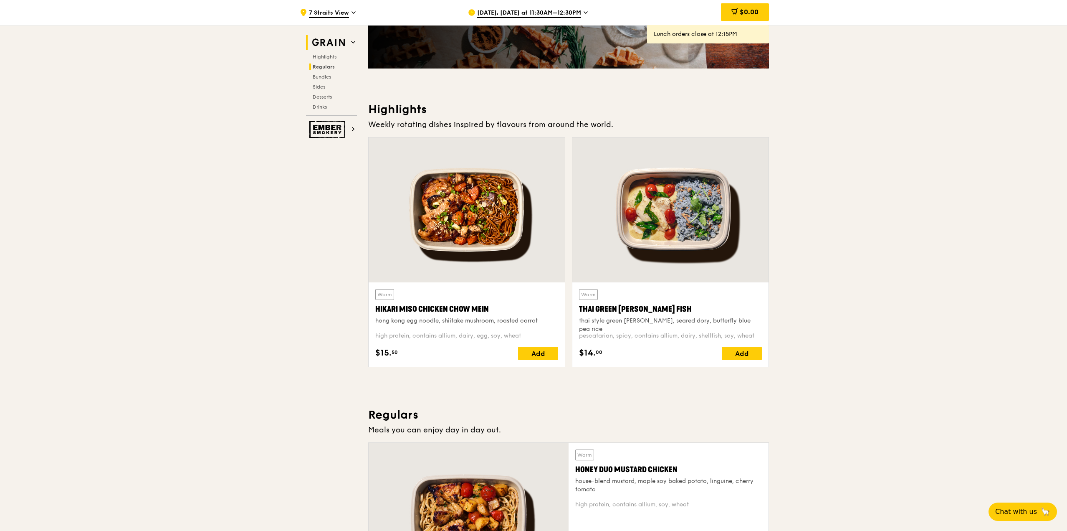 This screenshot has width=1067, height=531. Describe the element at coordinates (324, 67) in the screenshot. I see `span: Regulars` at that location.